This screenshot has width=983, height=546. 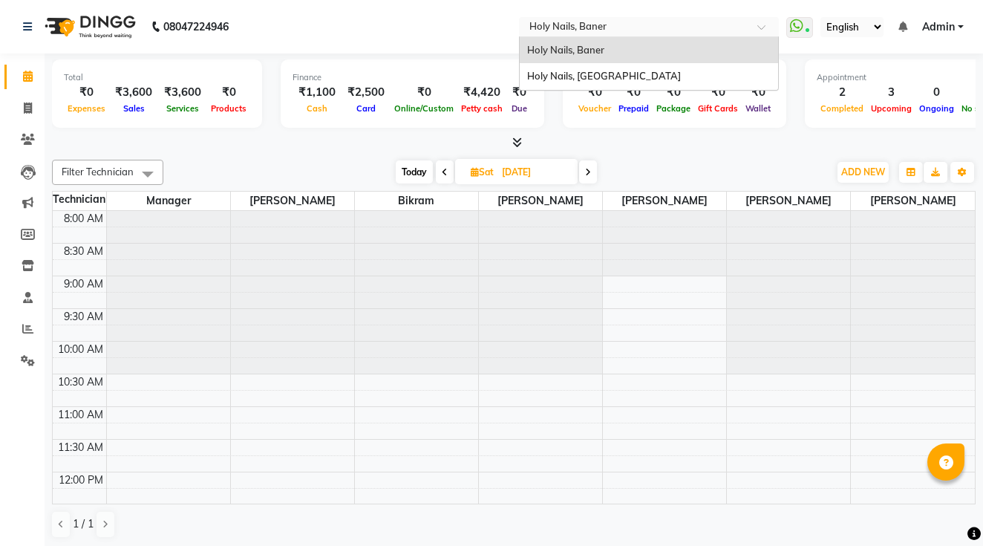 I want to click on span: Prepaid, so click(x=633, y=108).